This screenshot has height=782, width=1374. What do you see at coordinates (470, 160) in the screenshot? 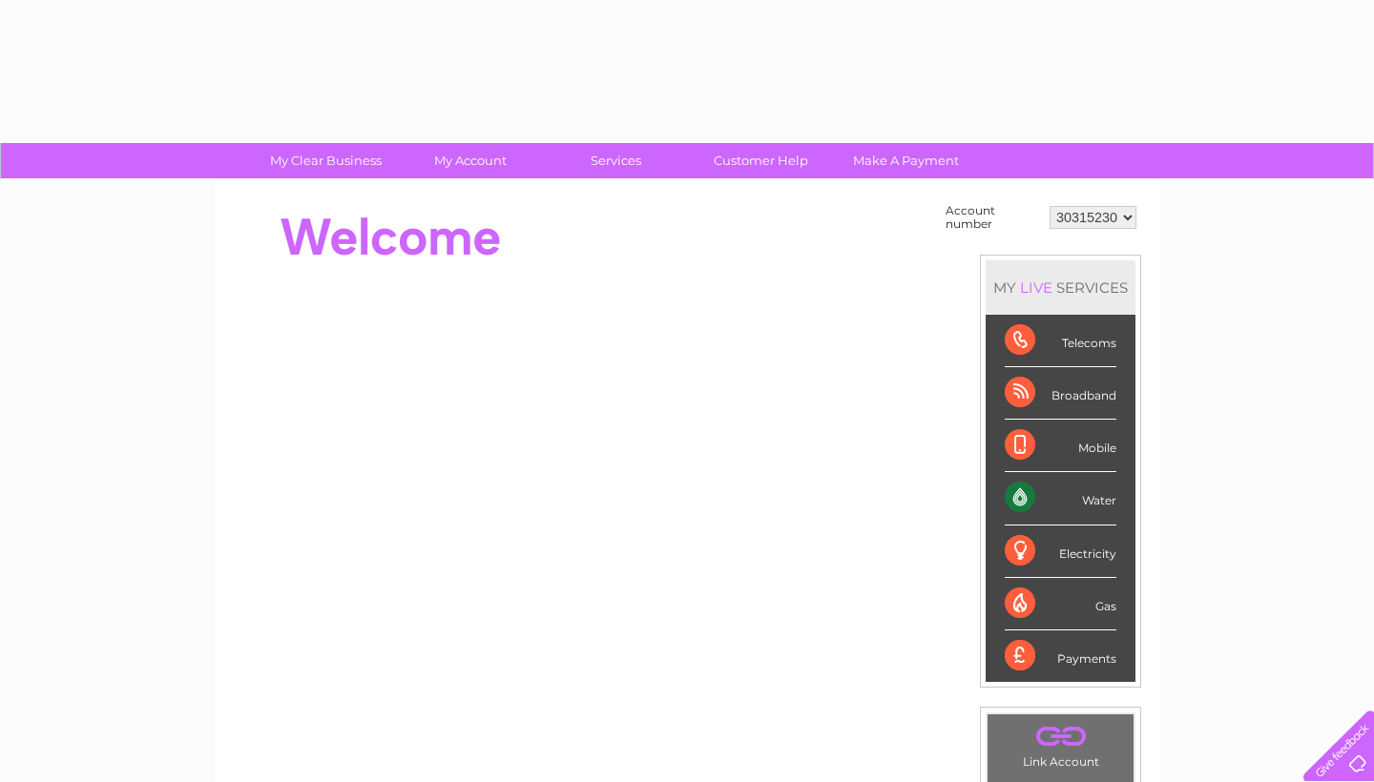
I see `a: My Account` at bounding box center [470, 160].